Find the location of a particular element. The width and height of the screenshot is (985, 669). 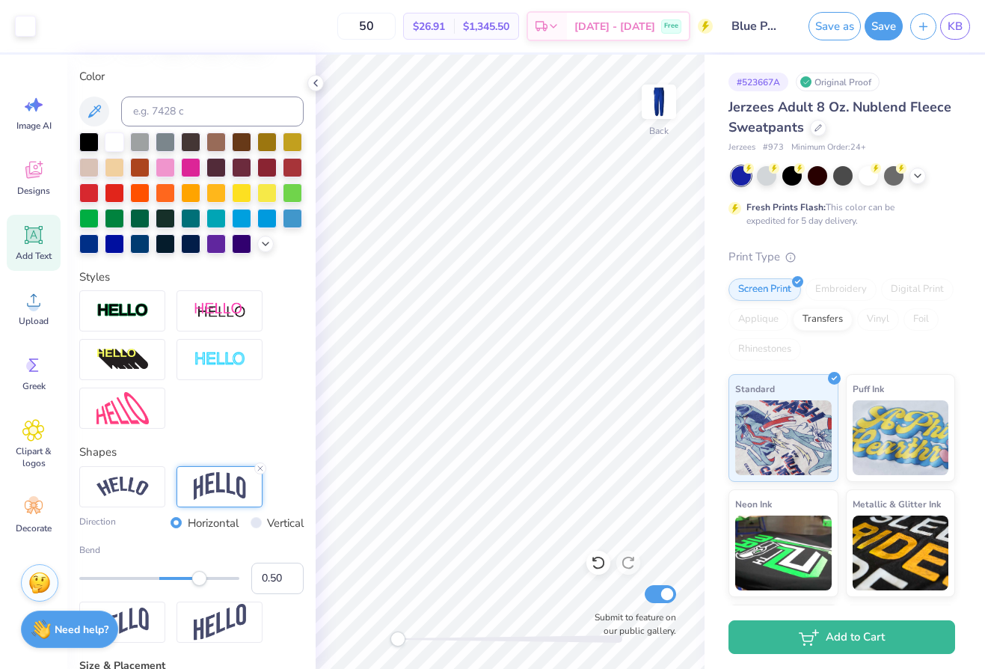

label: Direction is located at coordinates (97, 523).